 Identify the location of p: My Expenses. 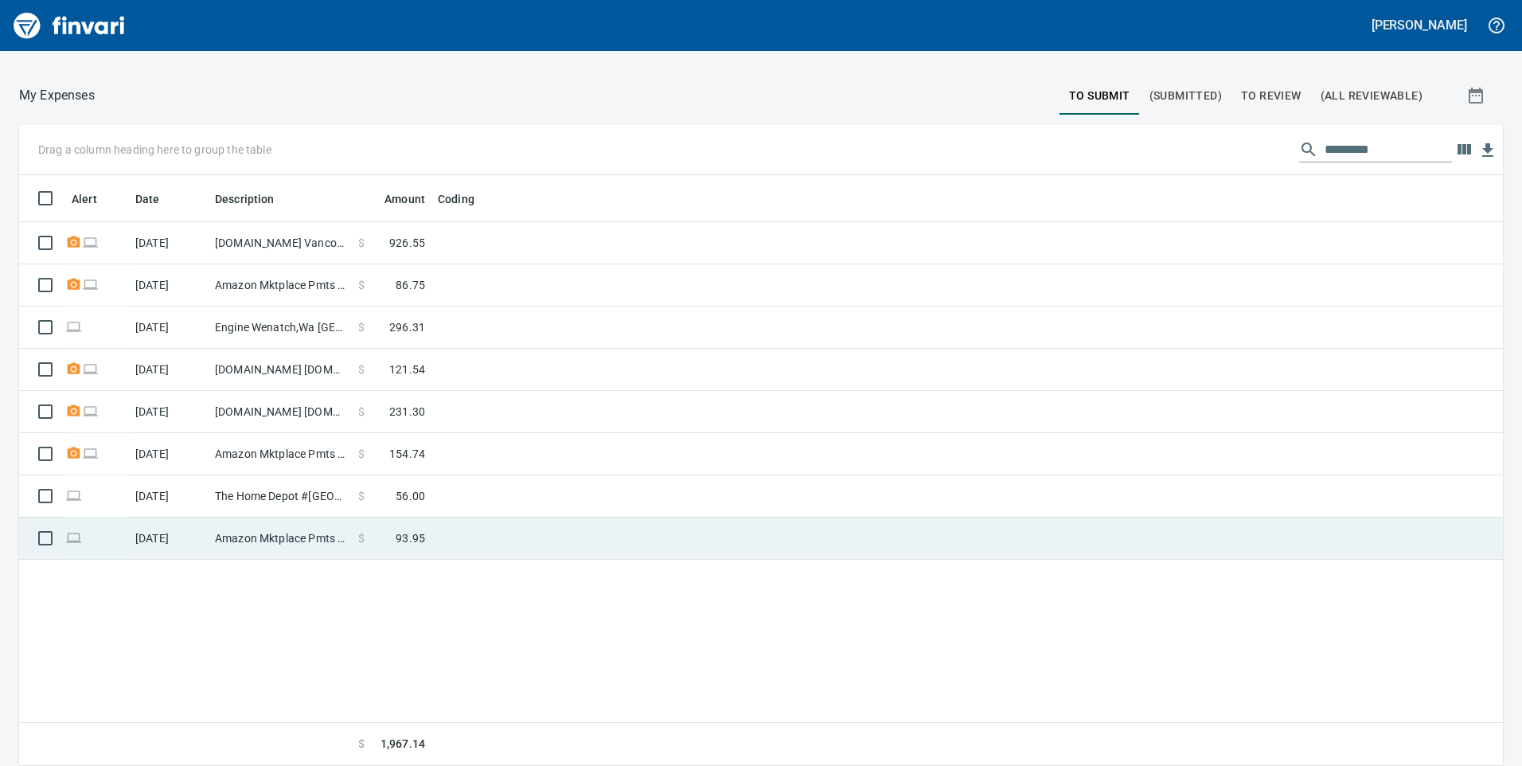
(57, 96).